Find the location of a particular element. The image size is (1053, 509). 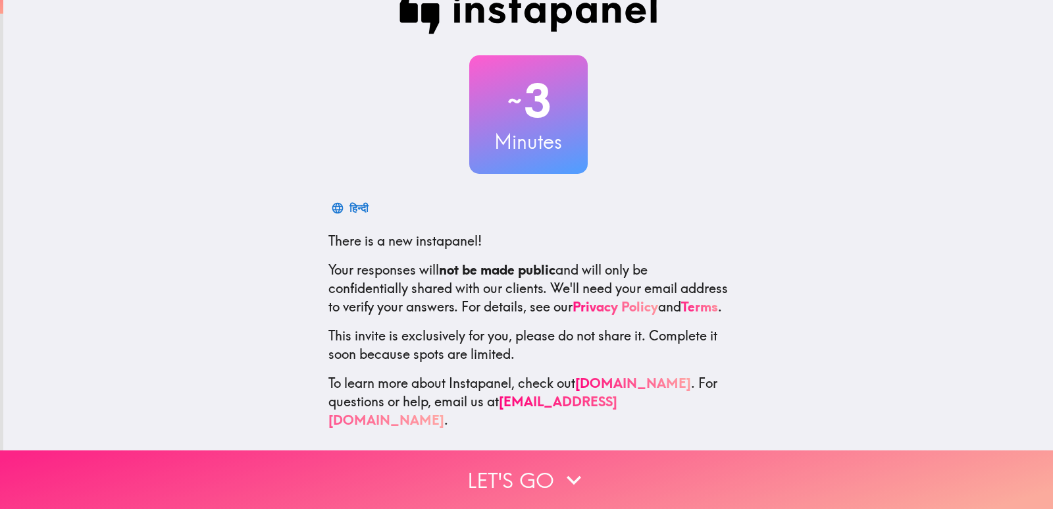

p: This invite is exclusively for you, please do not share it. Complete it soon because spots are li... is located at coordinates (529, 345).